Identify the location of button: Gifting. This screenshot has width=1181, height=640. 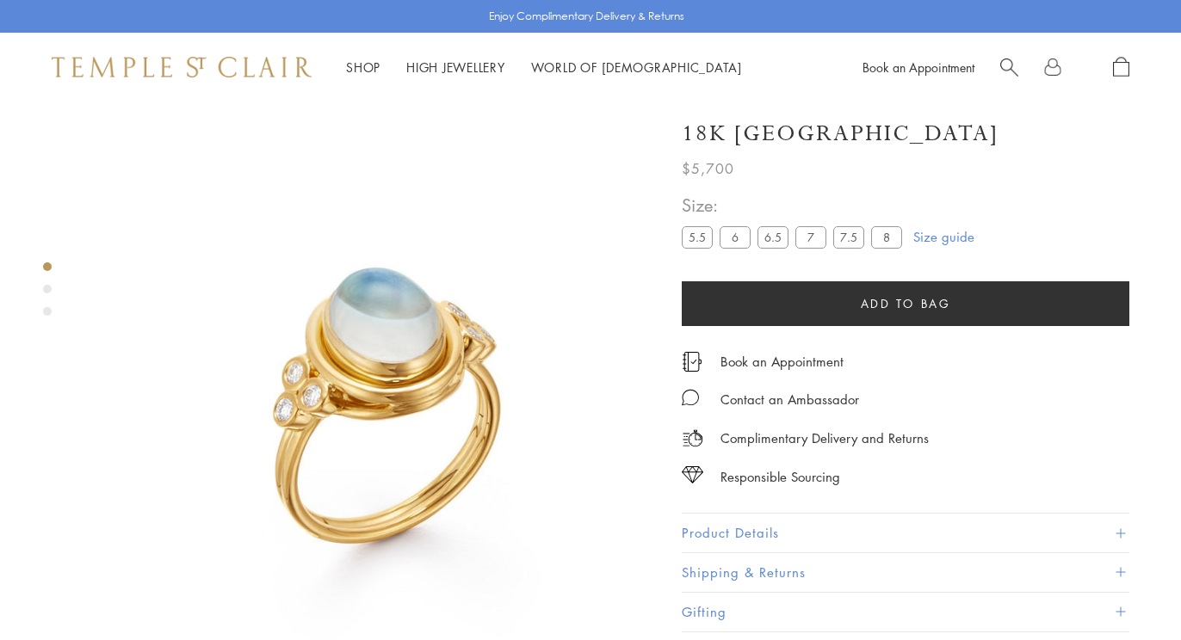
(906, 612).